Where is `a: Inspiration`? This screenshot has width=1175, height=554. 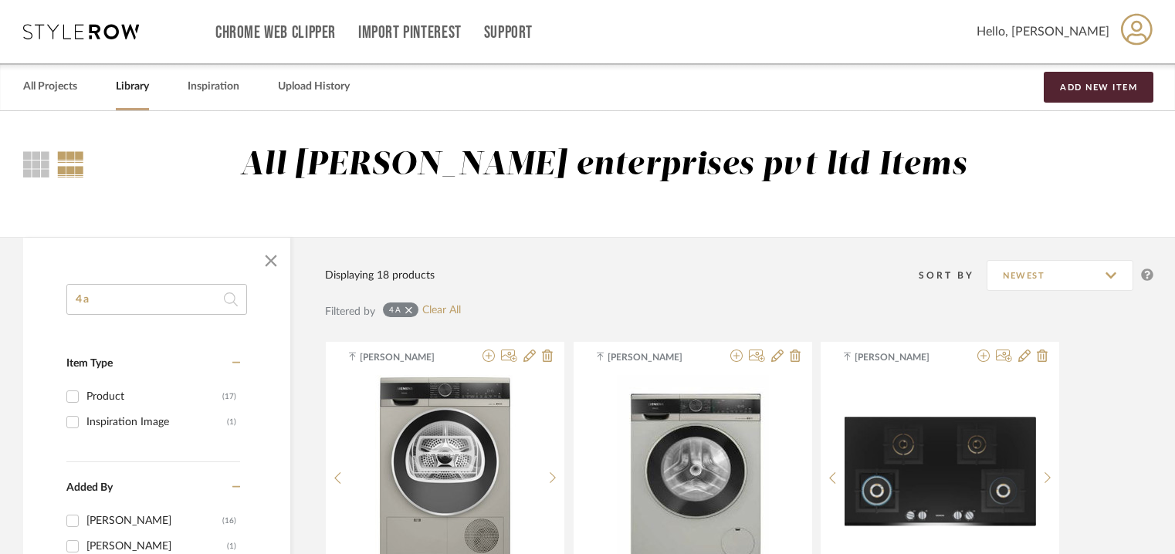
a: Inspiration is located at coordinates (213, 86).